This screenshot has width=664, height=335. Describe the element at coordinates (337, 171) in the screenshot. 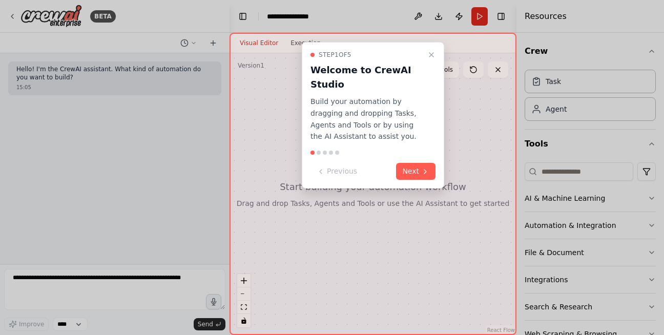

I see `button: Previous` at that location.